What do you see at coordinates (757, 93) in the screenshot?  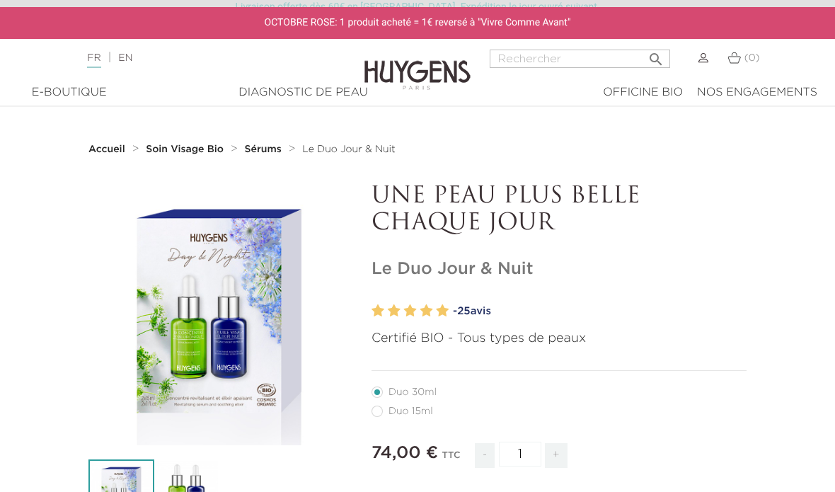 I see `div: Nos engagements` at bounding box center [757, 93].